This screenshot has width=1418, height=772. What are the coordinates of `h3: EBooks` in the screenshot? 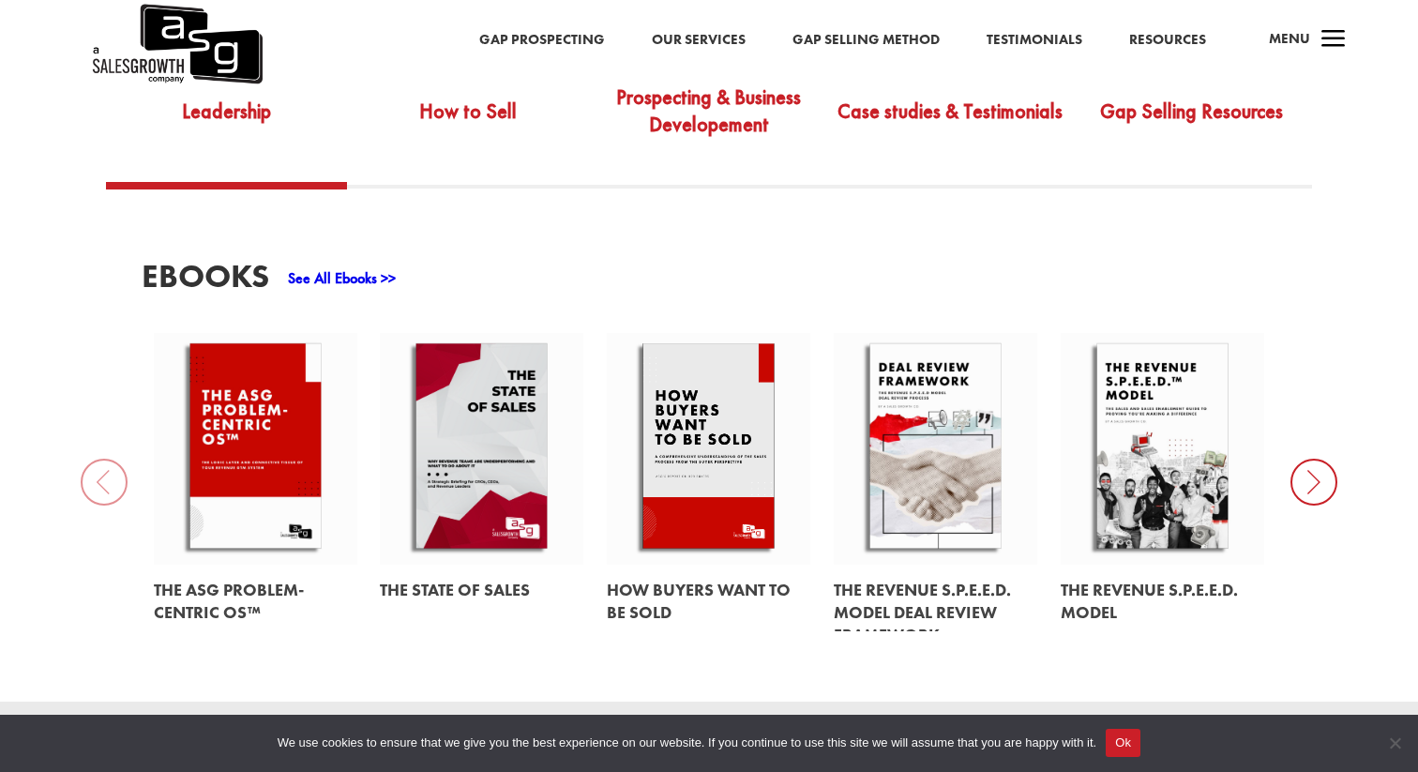 It's located at (205, 280).